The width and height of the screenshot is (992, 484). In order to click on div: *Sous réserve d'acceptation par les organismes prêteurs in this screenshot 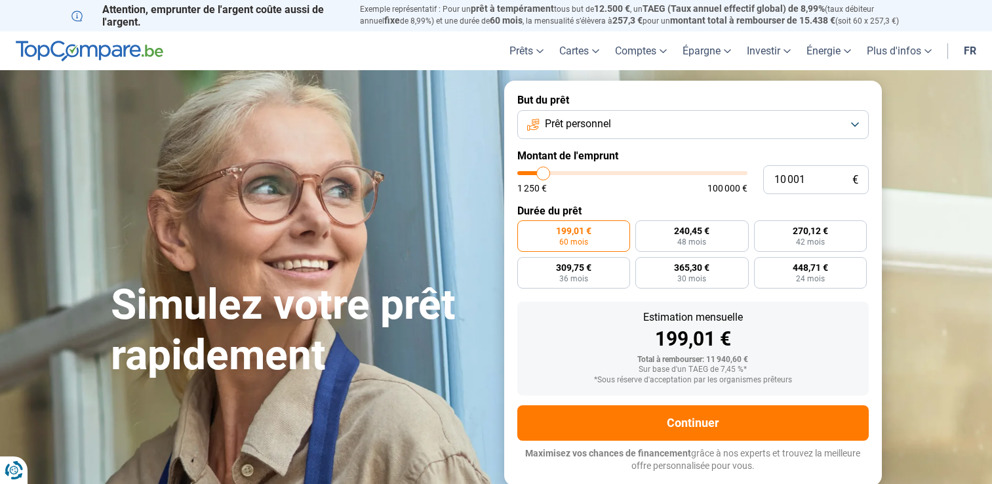, I will do `click(693, 380)`.